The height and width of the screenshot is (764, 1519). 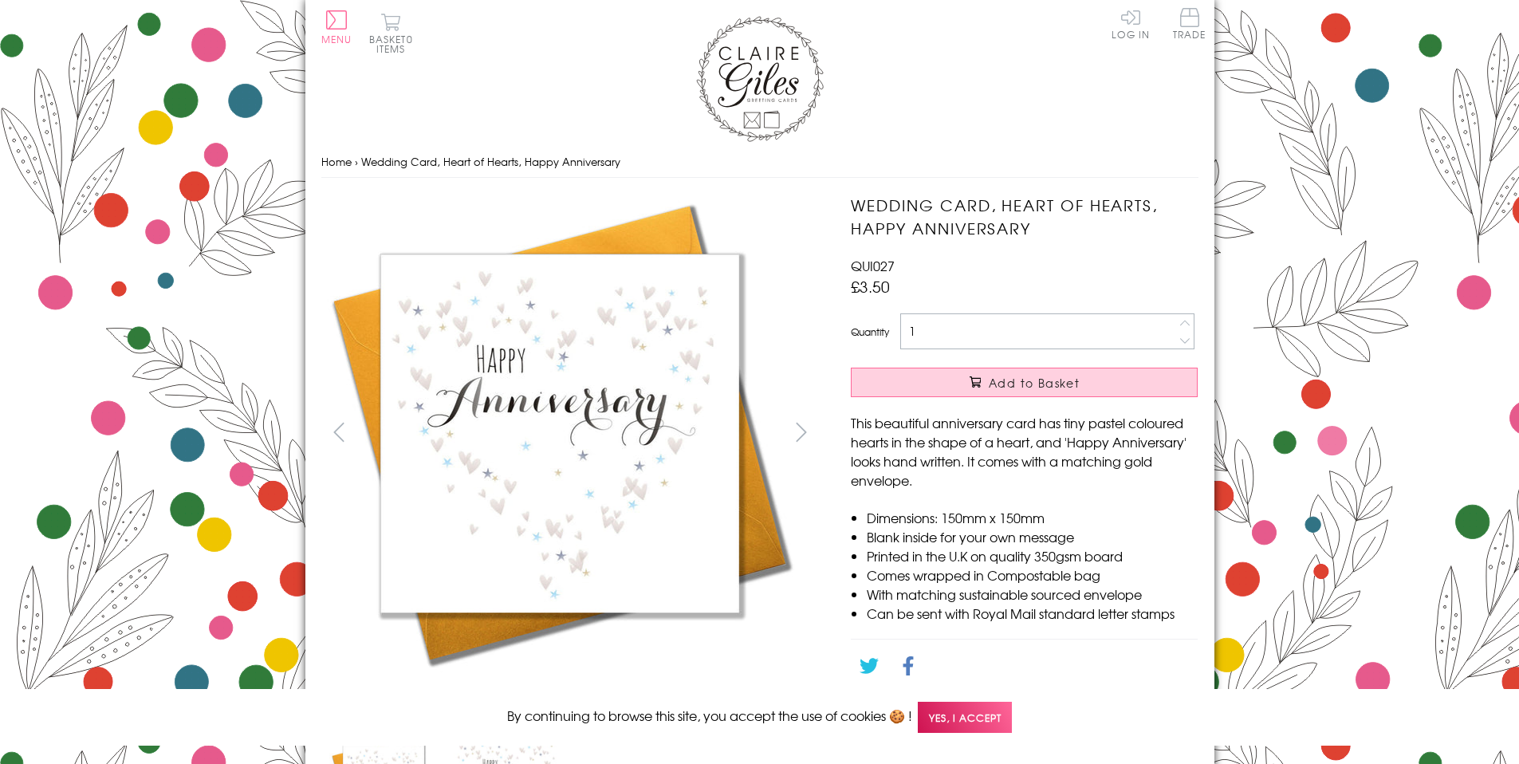 I want to click on h1: Wedding Card, Heart of Hearts, Happy Anniversary, so click(x=1024, y=217).